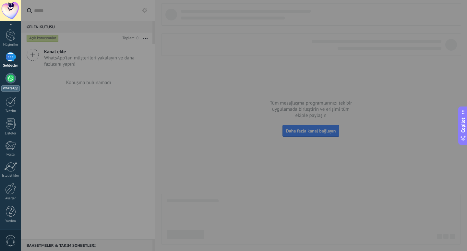 This screenshot has height=251, width=467. Describe the element at coordinates (11, 133) in the screenshot. I see `div: Listeler` at that location.